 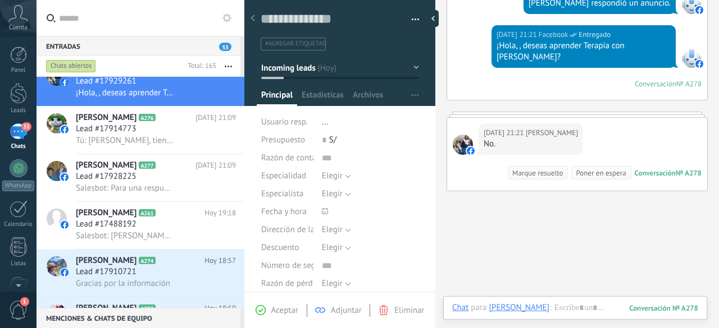 I want to click on div: Entradas, so click(x=138, y=46).